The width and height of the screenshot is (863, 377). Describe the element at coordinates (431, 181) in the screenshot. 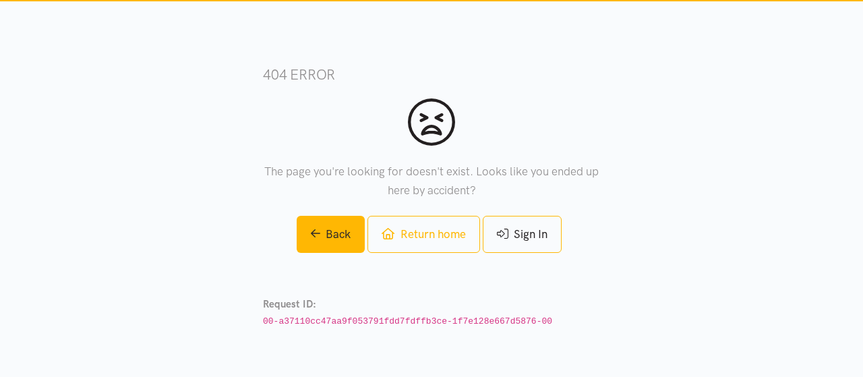

I see `p: The page you're looking for doesn't exist. Looks like you ended up here by accident?` at that location.